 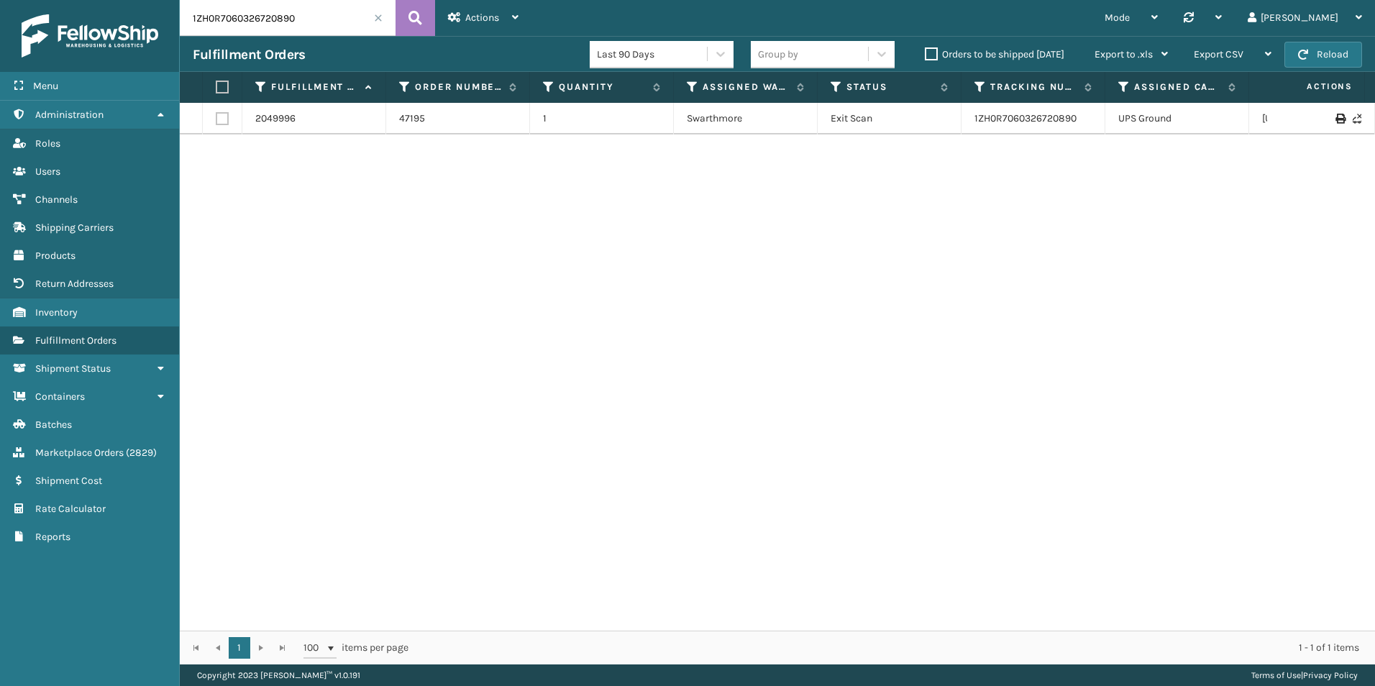 I want to click on span: Mode, so click(x=1117, y=17).